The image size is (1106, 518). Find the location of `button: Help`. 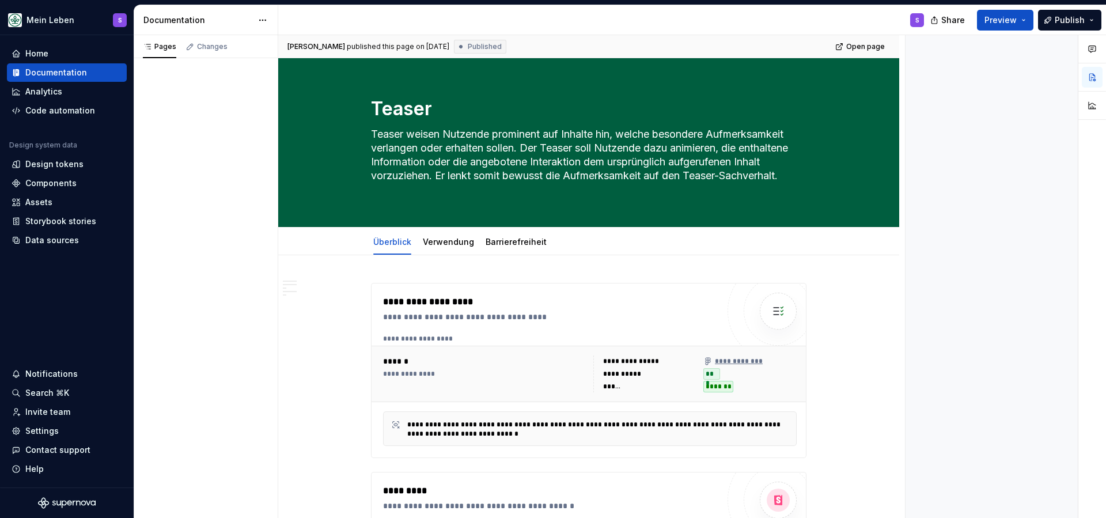

button: Help is located at coordinates (67, 469).